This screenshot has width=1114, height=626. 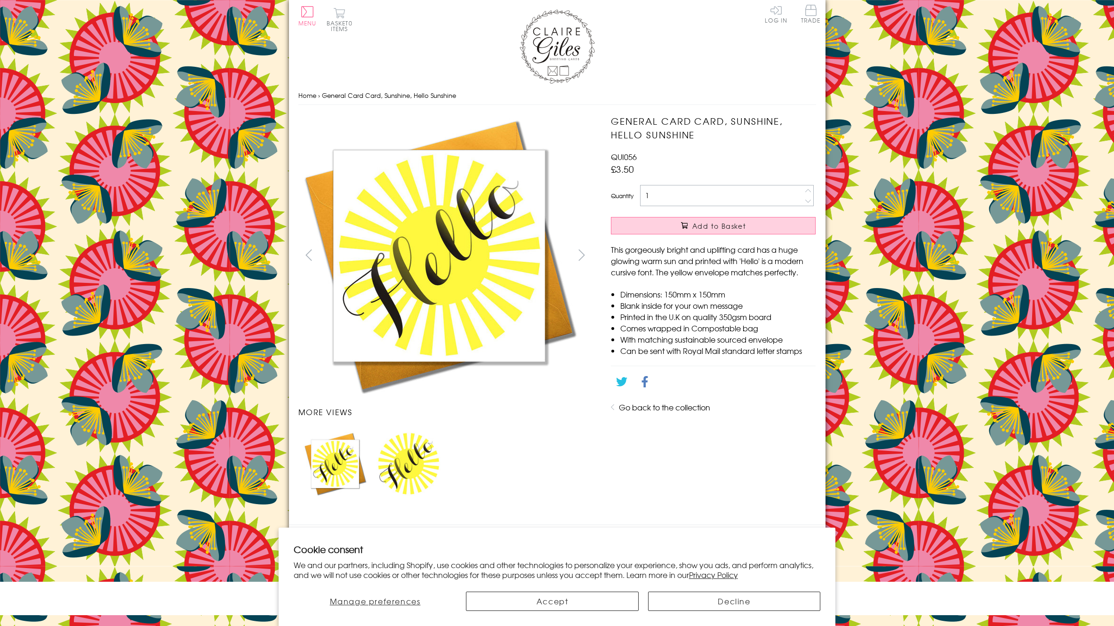 I want to click on span: 0 items, so click(x=342, y=26).